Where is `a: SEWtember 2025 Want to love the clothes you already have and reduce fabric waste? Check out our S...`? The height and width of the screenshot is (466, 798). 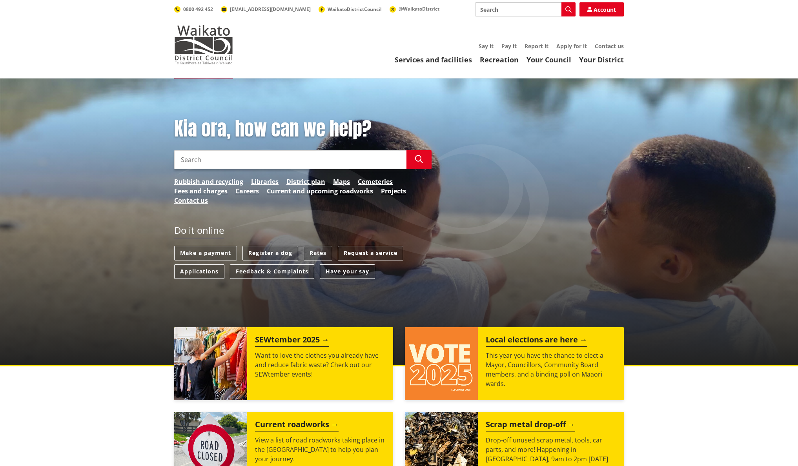 a: SEWtember 2025 Want to love the clothes you already have and reduce fabric waste? Check out our S... is located at coordinates (284, 364).